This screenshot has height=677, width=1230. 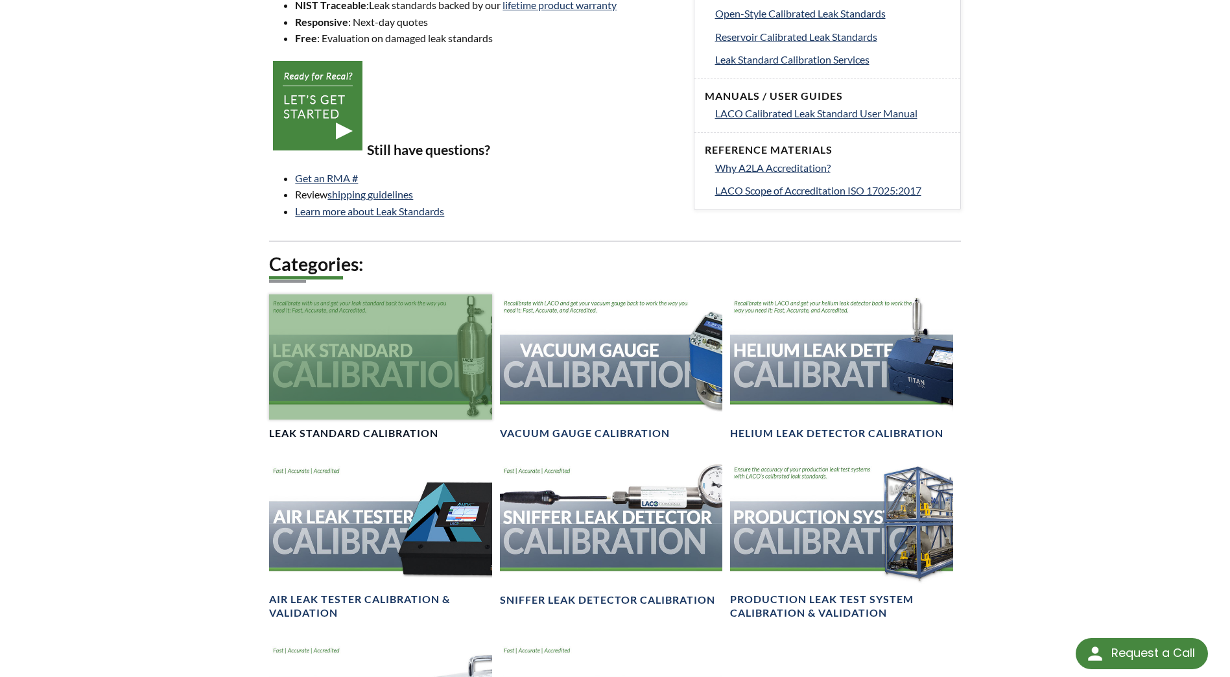 What do you see at coordinates (841, 606) in the screenshot?
I see `h4: Production Leak Test System Calibration & Validation` at bounding box center [841, 606].